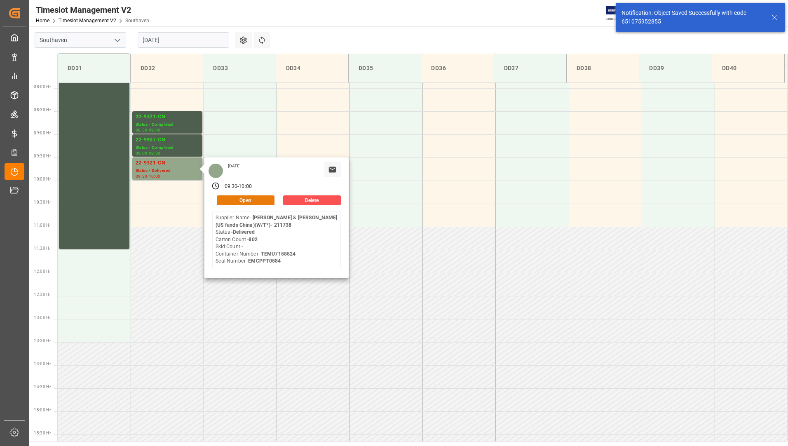 This screenshot has height=446, width=788. I want to click on b: 802, so click(253, 240).